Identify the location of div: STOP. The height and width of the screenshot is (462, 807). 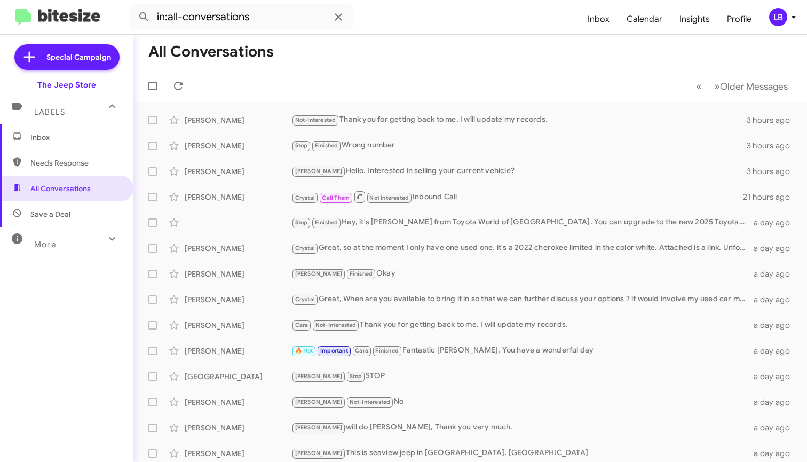
(521, 376).